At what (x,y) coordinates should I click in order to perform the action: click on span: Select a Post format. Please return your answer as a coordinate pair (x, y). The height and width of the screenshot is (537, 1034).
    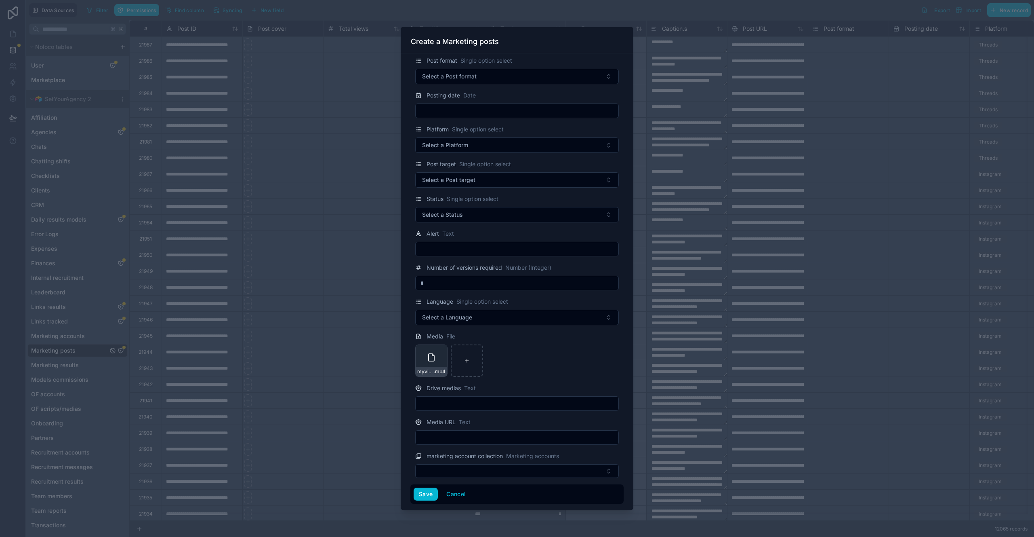
    Looking at the image, I should click on (449, 76).